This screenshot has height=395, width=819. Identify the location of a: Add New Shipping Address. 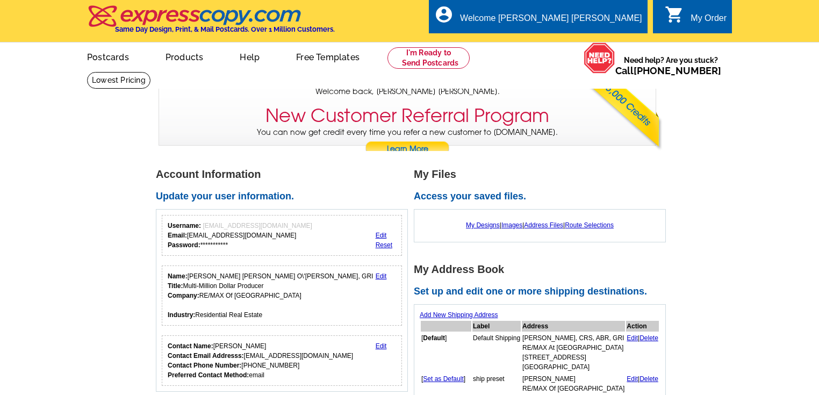
(458, 315).